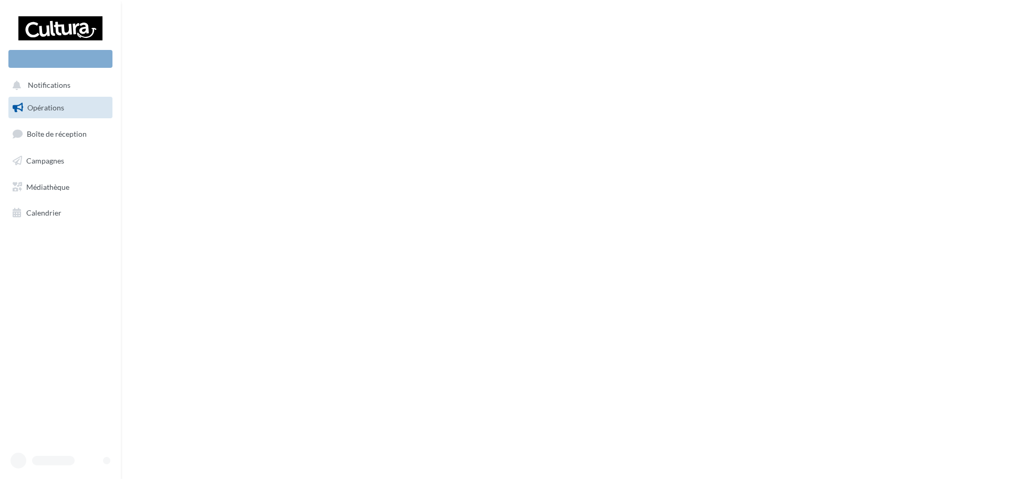  What do you see at coordinates (60, 161) in the screenshot?
I see `a: Campagnes` at bounding box center [60, 161].